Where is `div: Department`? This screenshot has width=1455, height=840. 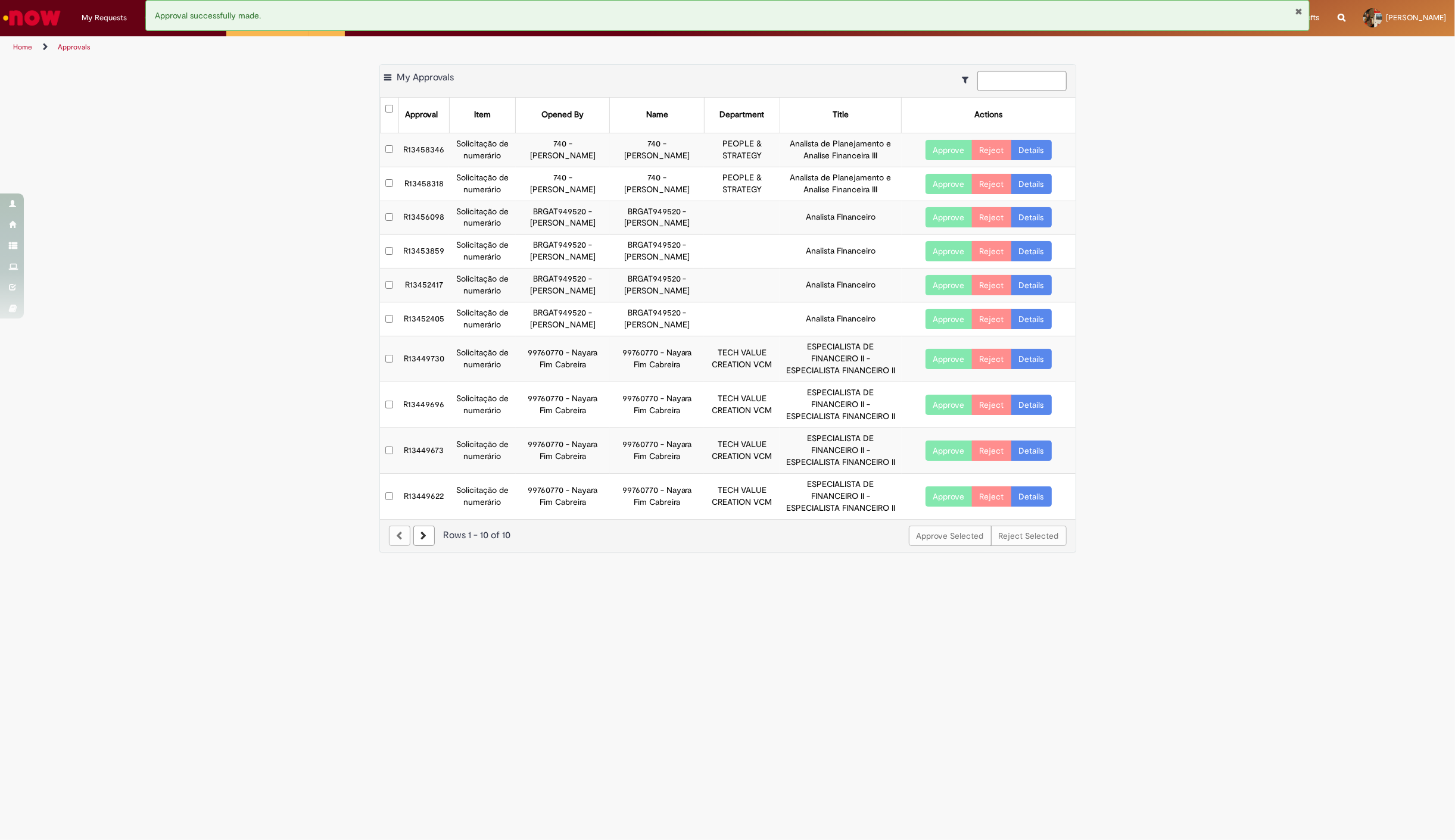
div: Department is located at coordinates (741, 115).